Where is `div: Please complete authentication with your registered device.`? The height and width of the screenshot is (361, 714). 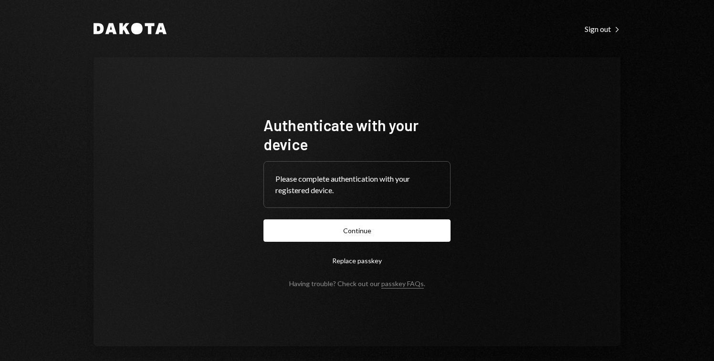
div: Please complete authentication with your registered device. is located at coordinates (357, 185).